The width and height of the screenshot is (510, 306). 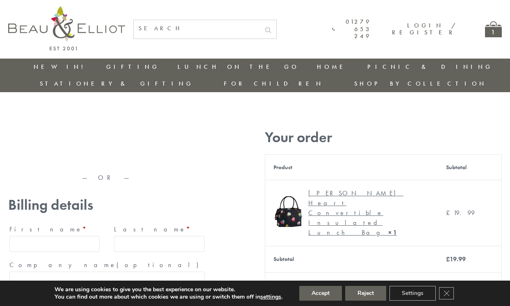 I want to click on button: Settings, so click(x=412, y=294).